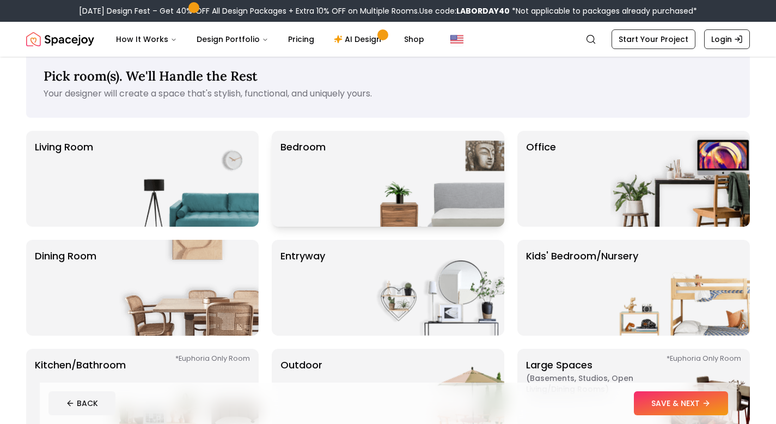 This screenshot has width=776, height=424. Describe the element at coordinates (60, 39) in the screenshot. I see `a: Spacejoy` at that location.